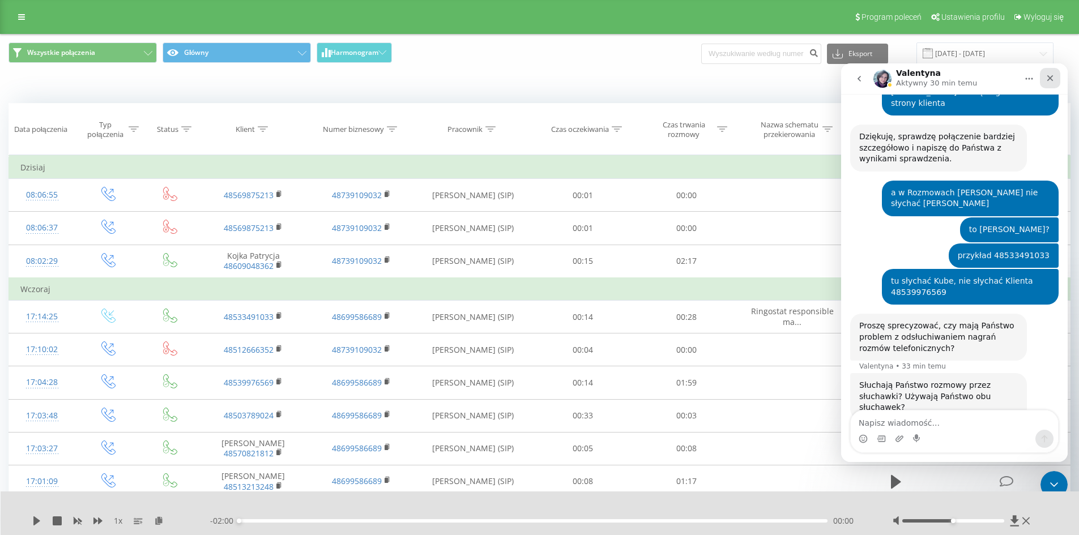 The image size is (1079, 535). Describe the element at coordinates (42, 449) in the screenshot. I see `div: 17:03:27` at that location.